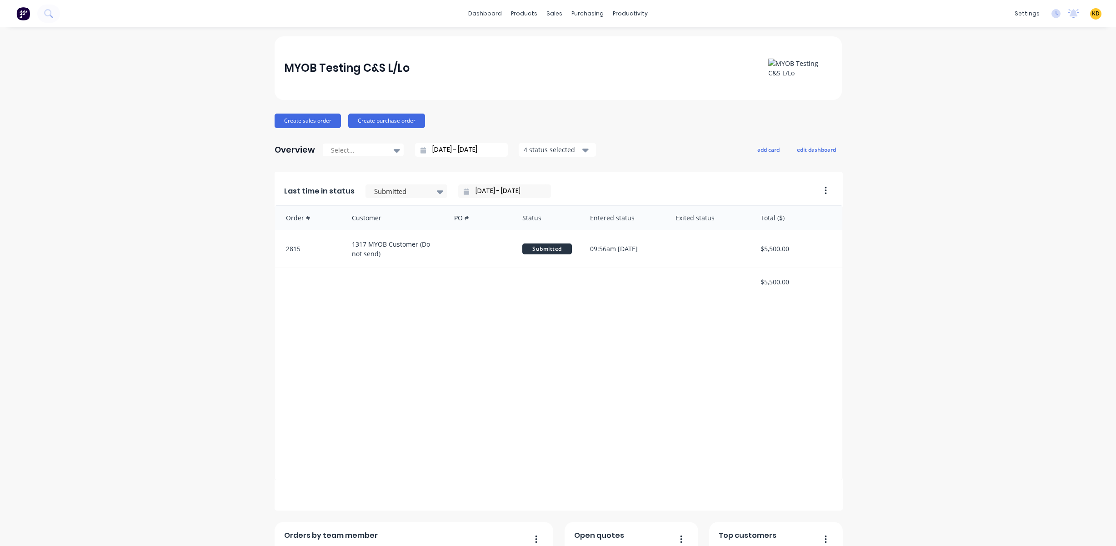  What do you see at coordinates (1095, 14) in the screenshot?
I see `span: KD` at bounding box center [1095, 14].